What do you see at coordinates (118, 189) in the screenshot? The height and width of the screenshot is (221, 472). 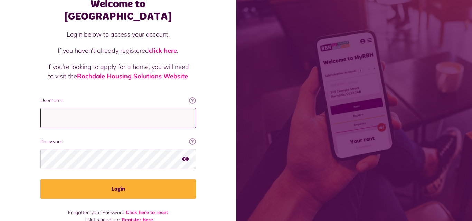 I see `button: Login` at bounding box center [118, 189].